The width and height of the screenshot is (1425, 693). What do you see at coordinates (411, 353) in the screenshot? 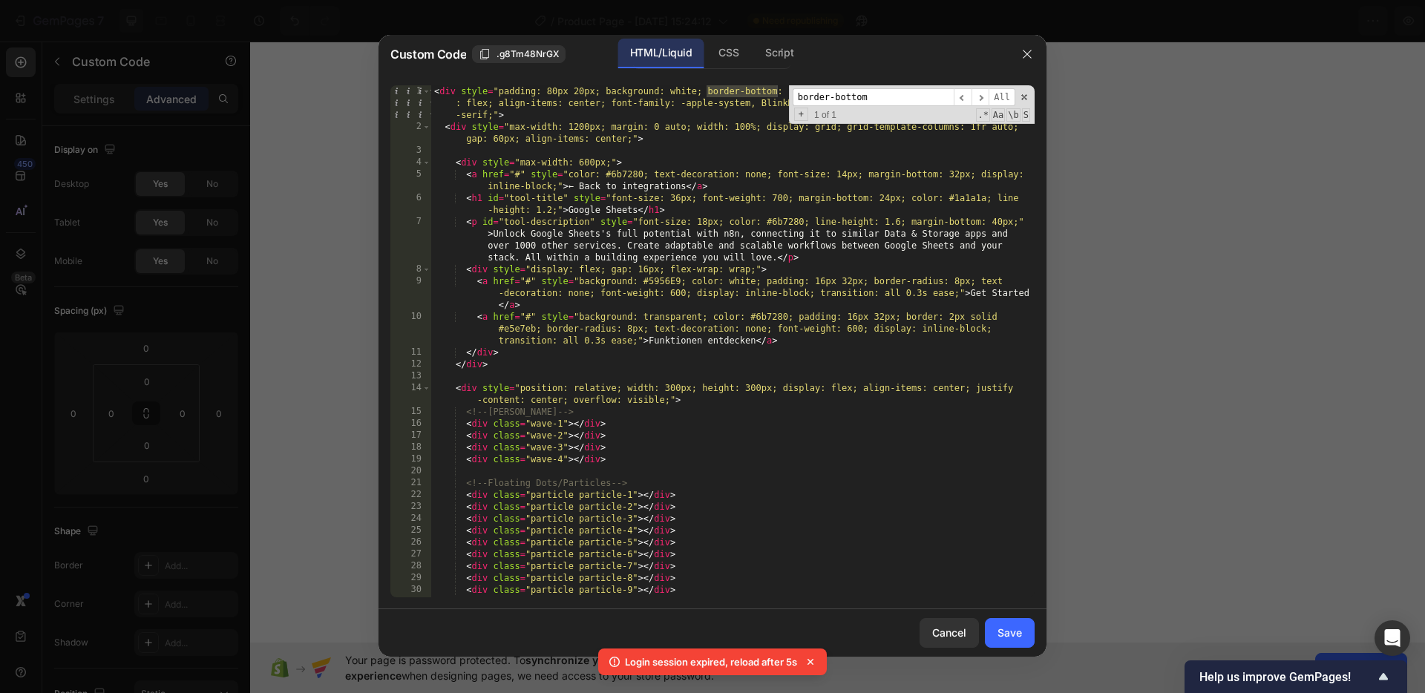
I see `div: 11` at bounding box center [411, 353].